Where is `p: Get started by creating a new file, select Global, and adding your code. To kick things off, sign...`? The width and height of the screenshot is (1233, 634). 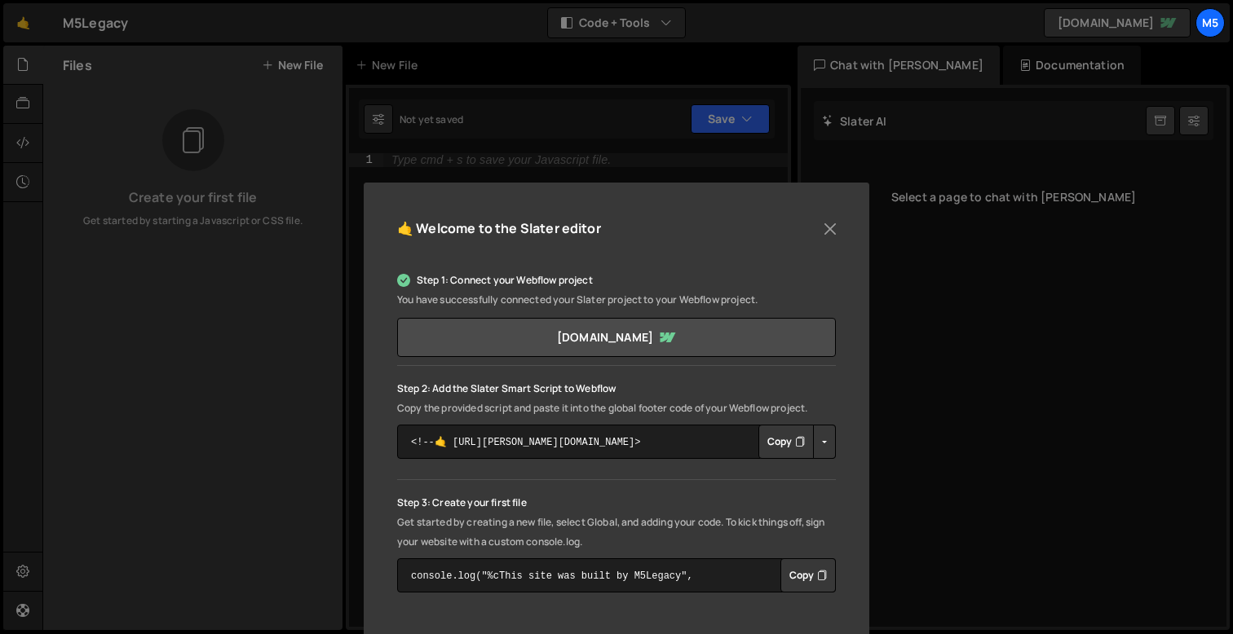 p: Get started by creating a new file, select Global, and adding your code. To kick things off, sign... is located at coordinates (616, 532).